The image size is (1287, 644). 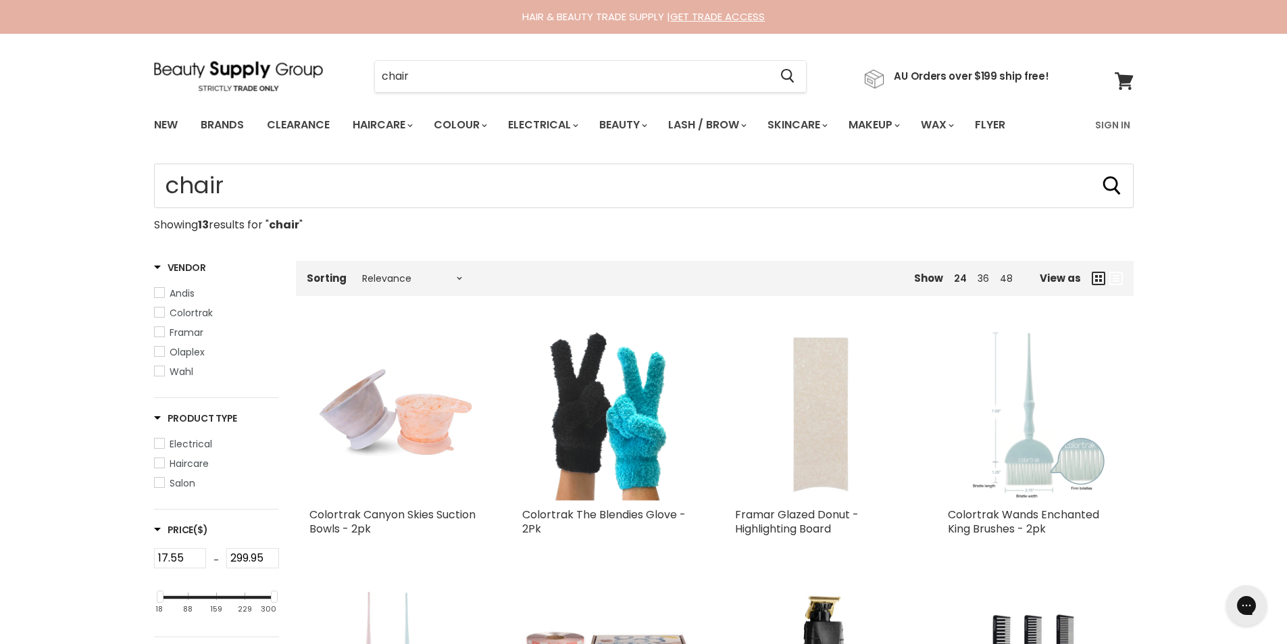 What do you see at coordinates (181, 530) in the screenshot?
I see `span: Price` at bounding box center [181, 530].